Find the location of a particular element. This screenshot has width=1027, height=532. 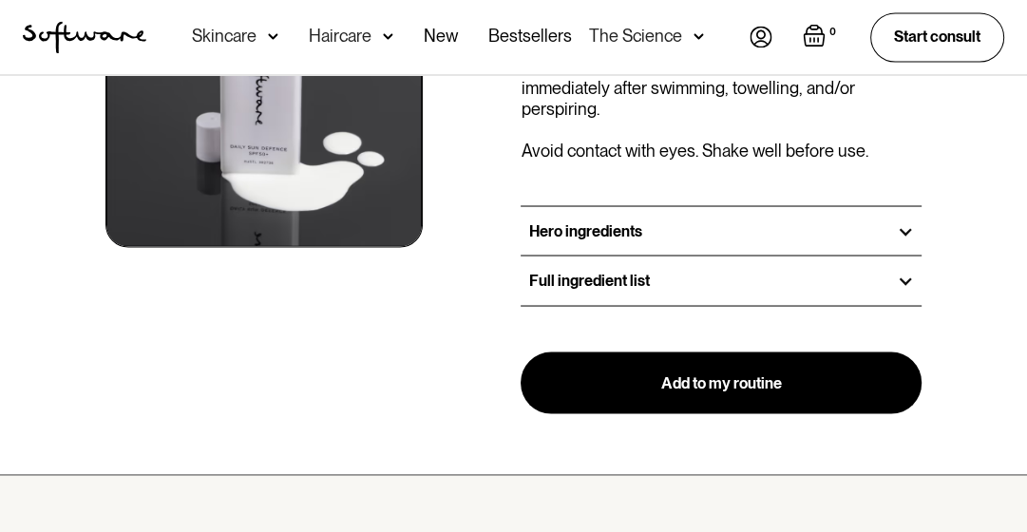

img: Software Logo is located at coordinates (85, 37).